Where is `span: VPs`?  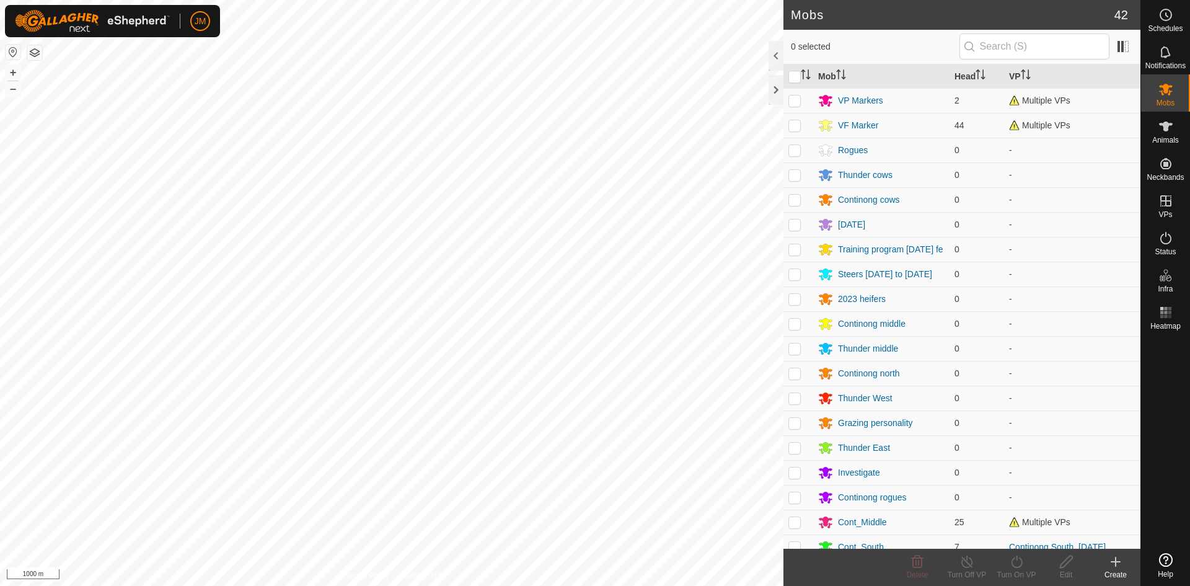 span: VPs is located at coordinates (1165, 214).